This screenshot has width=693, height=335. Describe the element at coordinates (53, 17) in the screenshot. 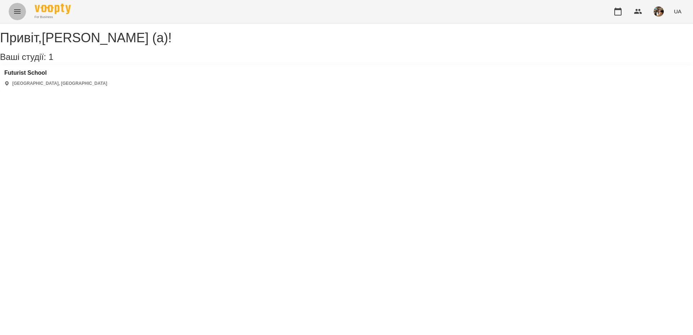

I see `span: For Business` at that location.